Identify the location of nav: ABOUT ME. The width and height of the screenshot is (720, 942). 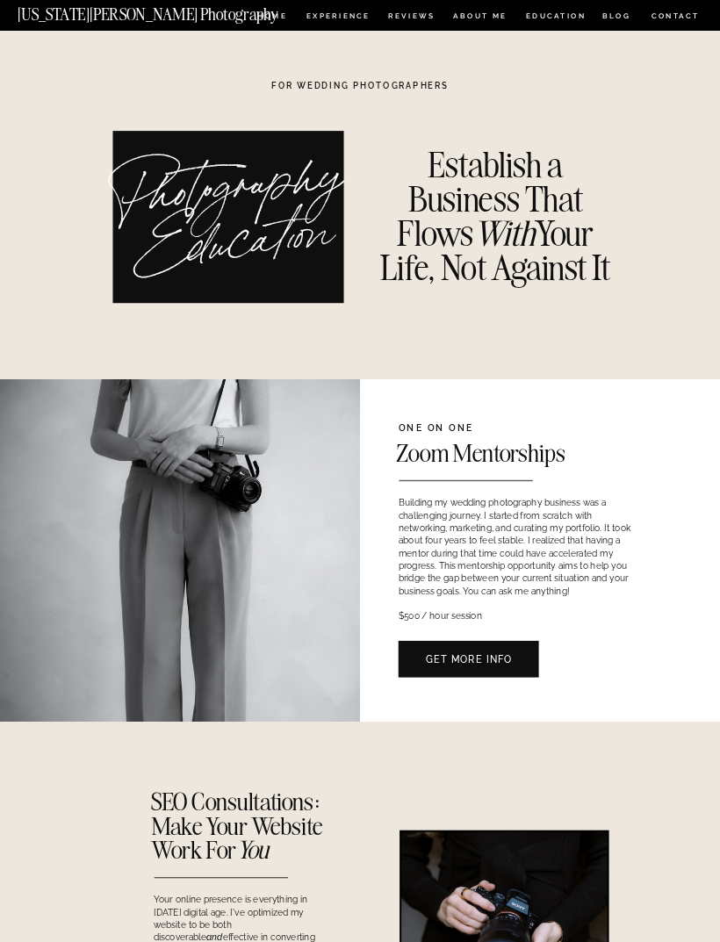
(480, 18).